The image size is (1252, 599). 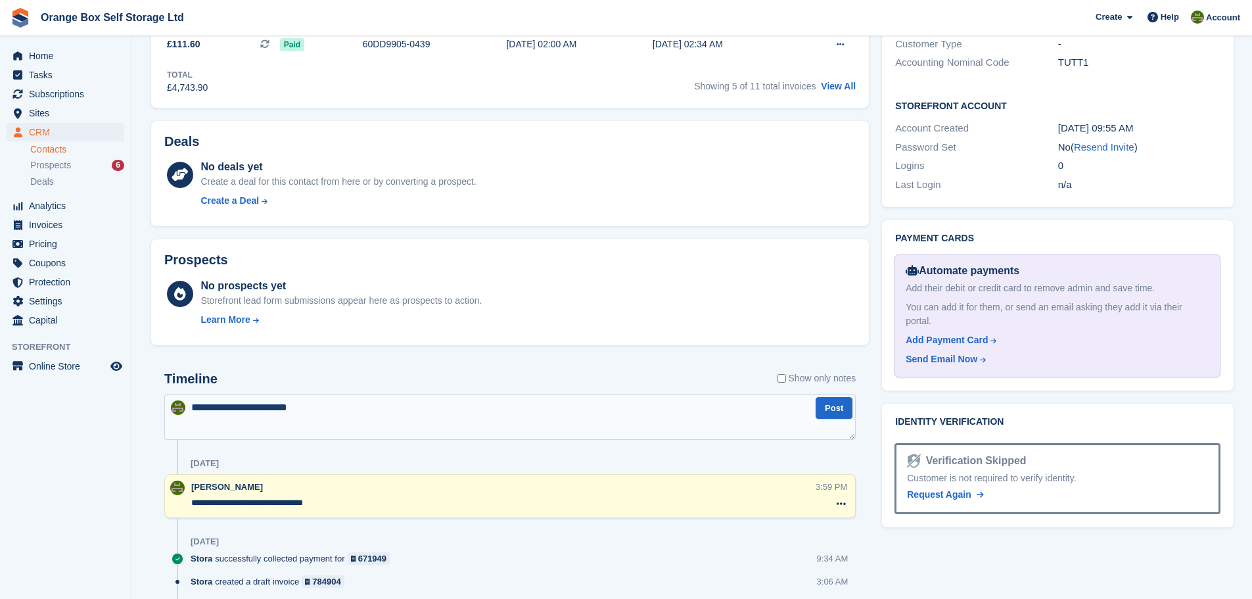 What do you see at coordinates (913, 461) in the screenshot?
I see `img: Identity Verification Ready` at bounding box center [913, 461].